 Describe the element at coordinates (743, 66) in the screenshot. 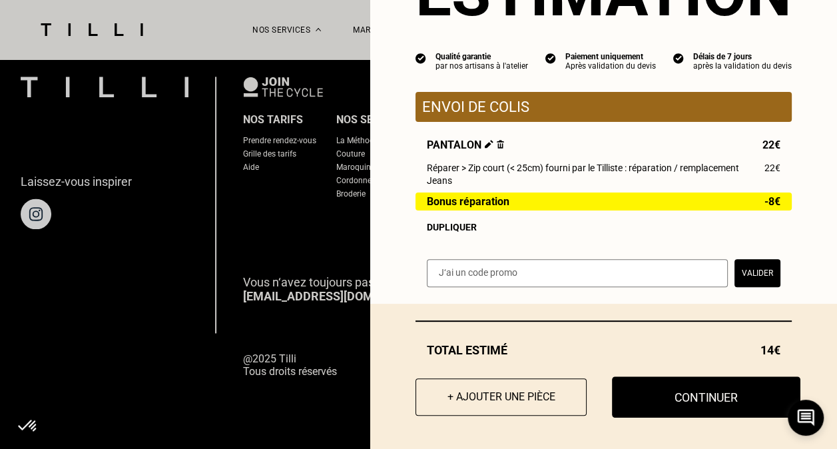

I see `div: après la validation du devis` at that location.